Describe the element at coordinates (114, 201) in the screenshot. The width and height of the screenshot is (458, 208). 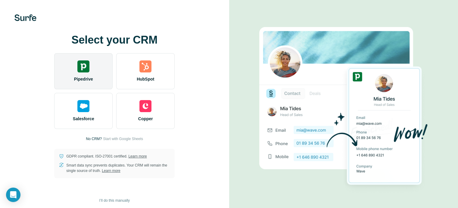
I see `button: I’ll do this manually` at that location.